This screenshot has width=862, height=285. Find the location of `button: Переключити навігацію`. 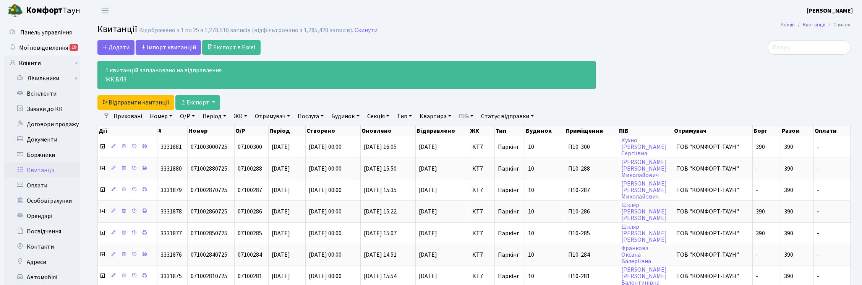

button: Переключити навігацію is located at coordinates (105, 10).